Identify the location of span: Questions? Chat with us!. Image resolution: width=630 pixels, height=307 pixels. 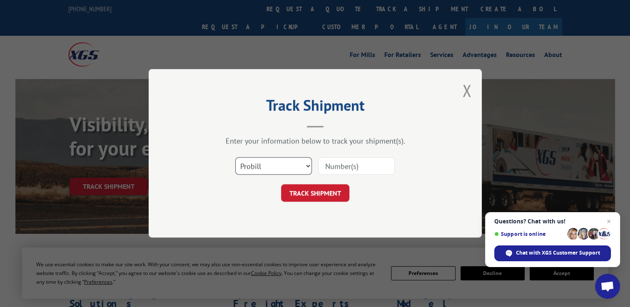
(552, 221).